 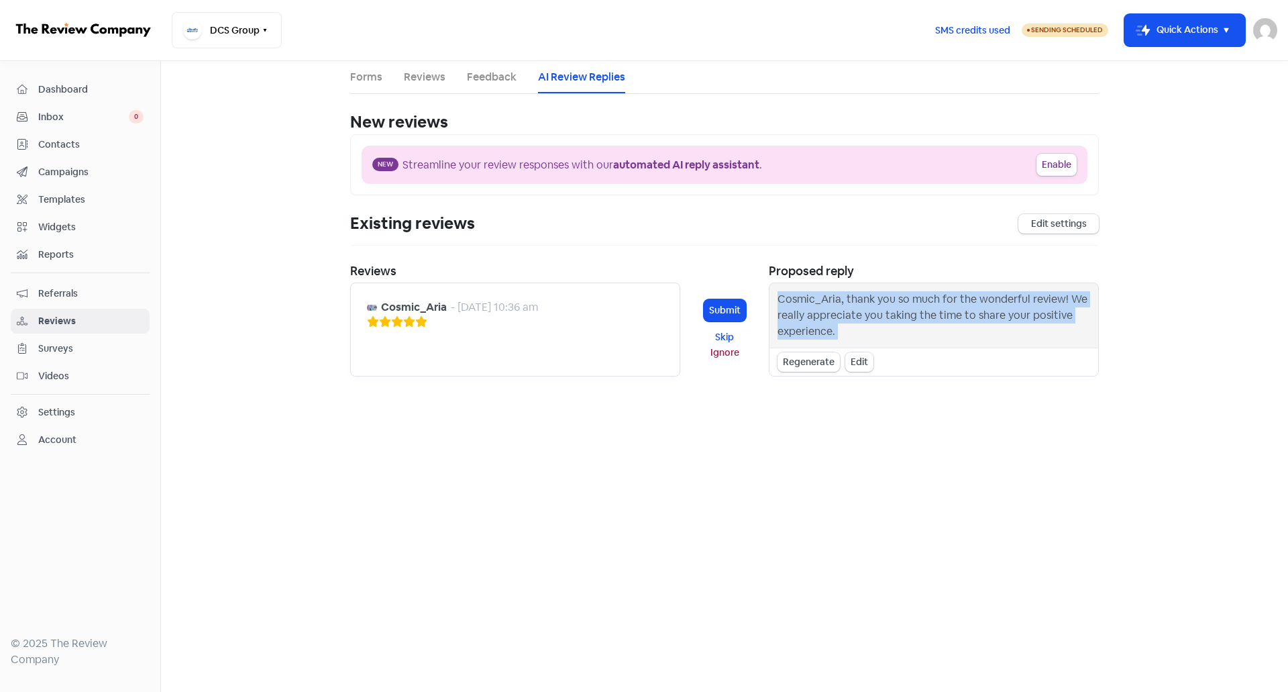 What do you see at coordinates (686, 164) in the screenshot?
I see `b: automated AI reply assistant` at bounding box center [686, 164].